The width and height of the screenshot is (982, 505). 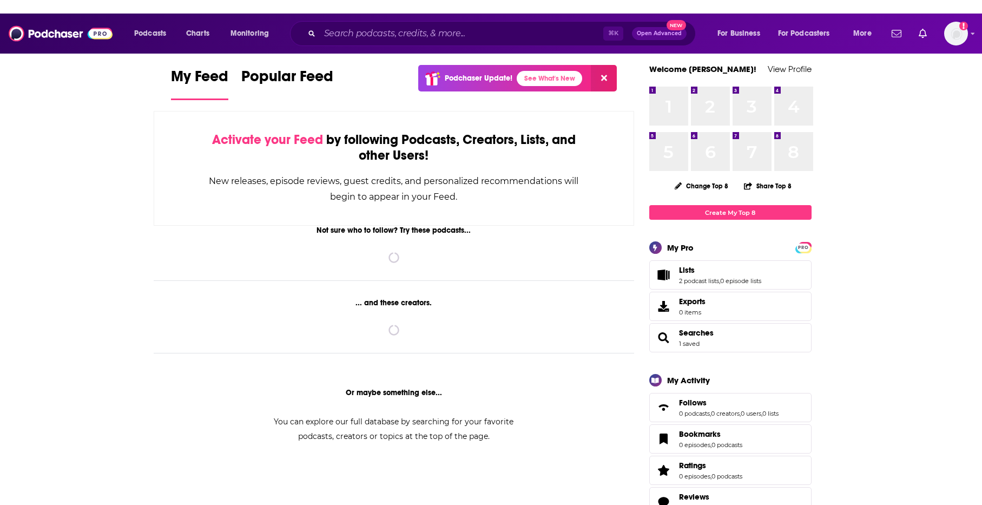 I want to click on a: 1 saved, so click(x=689, y=344).